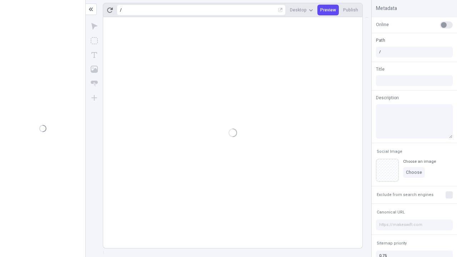  Describe the element at coordinates (419, 161) in the screenshot. I see `div: Choose an image` at that location.